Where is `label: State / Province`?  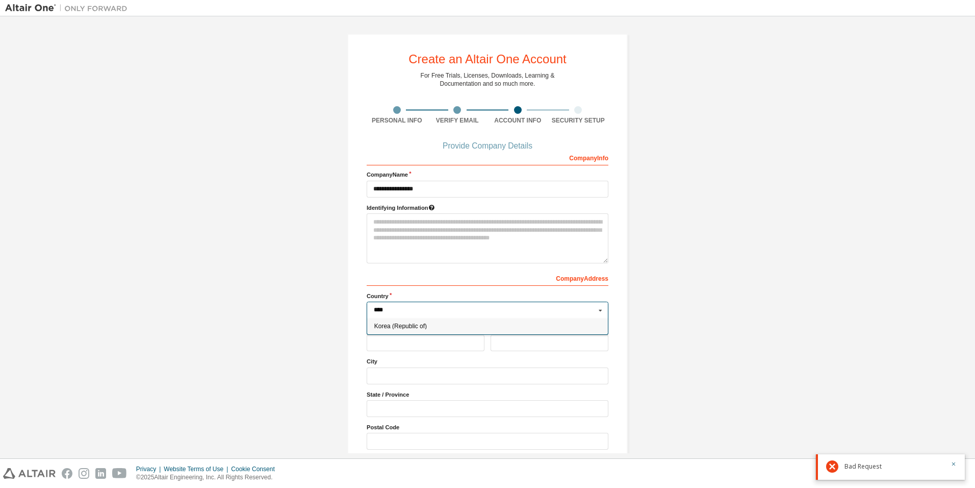
label: State / Province is located at coordinates (488, 394).